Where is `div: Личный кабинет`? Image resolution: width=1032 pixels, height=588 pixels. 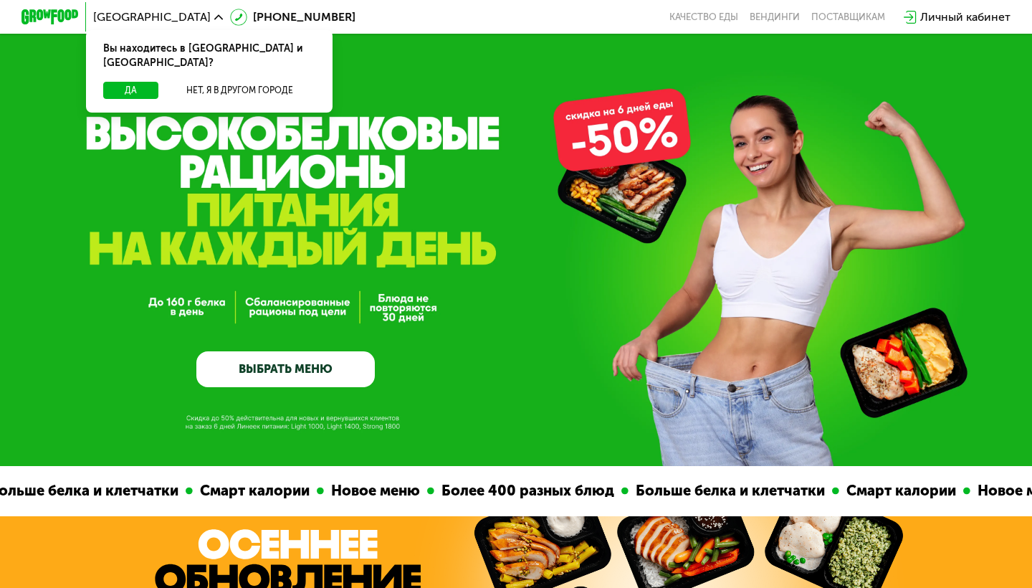
div: Личный кабинет is located at coordinates (965, 17).